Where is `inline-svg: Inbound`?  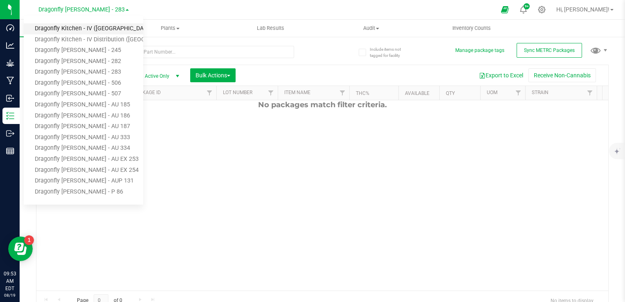
inline-svg: Inbound is located at coordinates (10, 98).